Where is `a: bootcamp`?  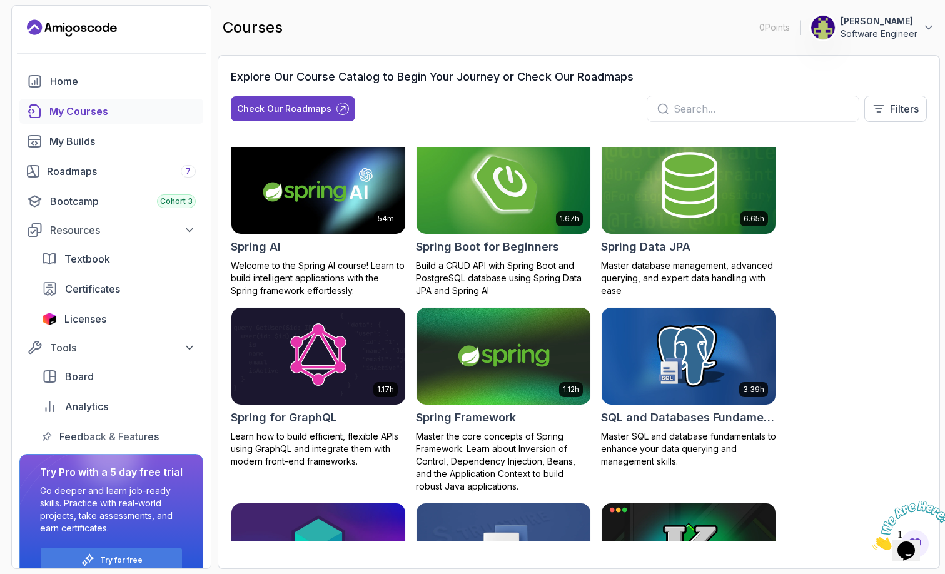 a: bootcamp is located at coordinates (111, 201).